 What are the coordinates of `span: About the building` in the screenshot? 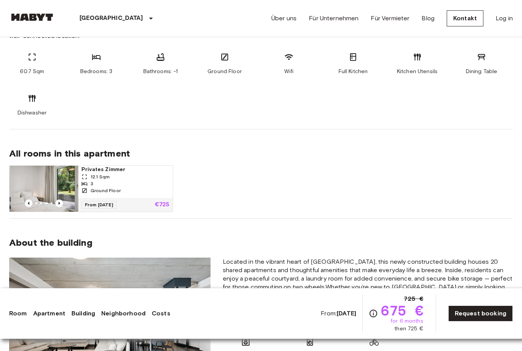 It's located at (51, 242).